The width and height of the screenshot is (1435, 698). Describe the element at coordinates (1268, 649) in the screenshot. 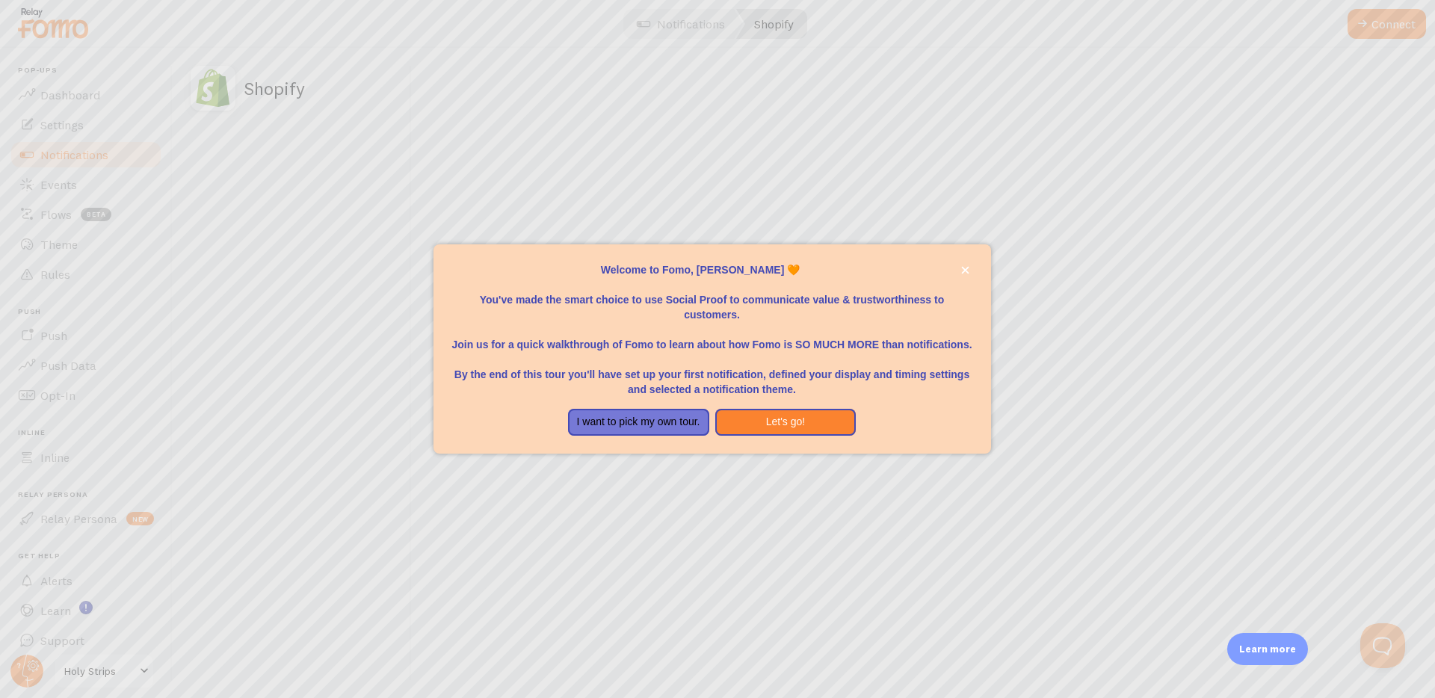

I see `div: Learn more` at that location.